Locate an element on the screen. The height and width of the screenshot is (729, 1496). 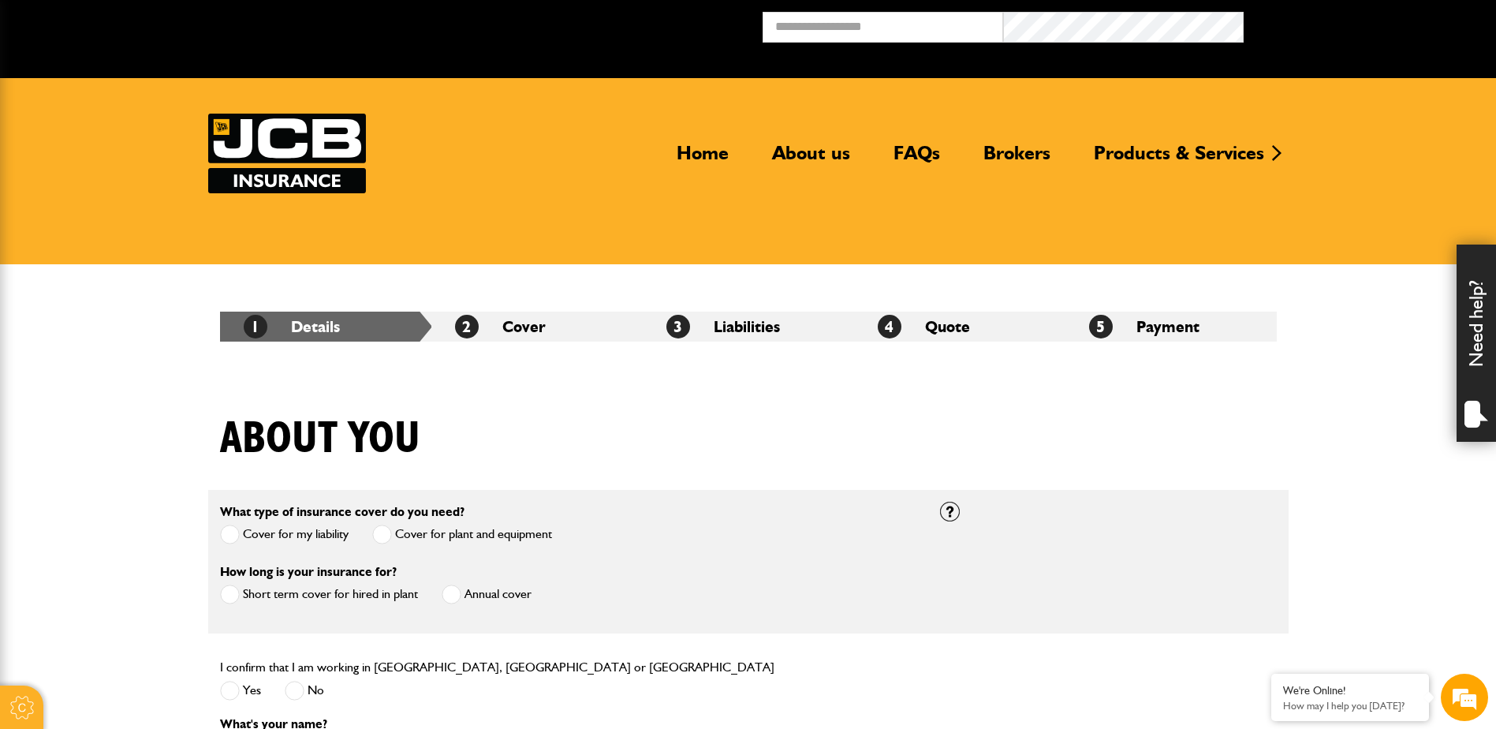
li: Payment is located at coordinates (1171, 326).